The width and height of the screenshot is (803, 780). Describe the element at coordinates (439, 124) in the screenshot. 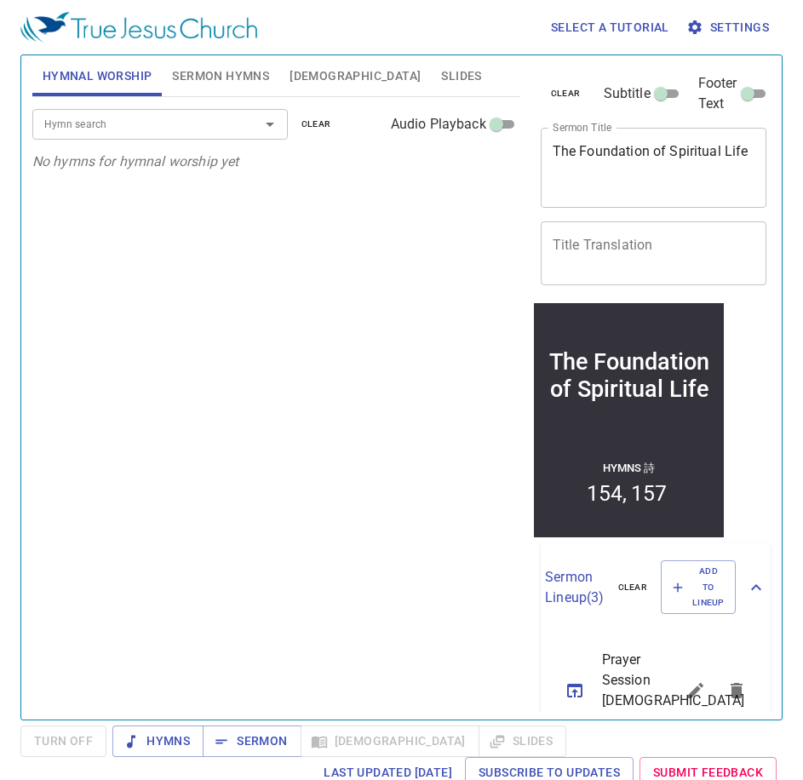

I see `span: Audio Playback` at that location.